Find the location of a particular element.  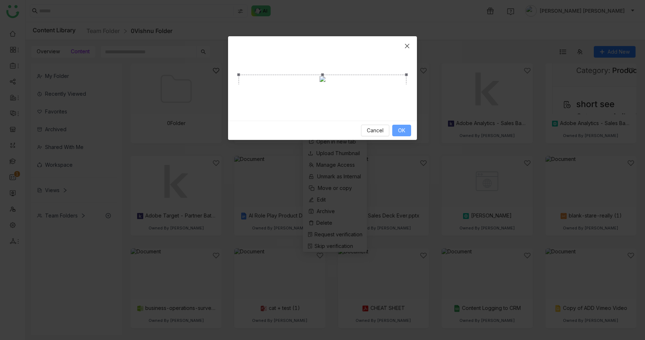

div: Crop photo is located at coordinates (322, 122).